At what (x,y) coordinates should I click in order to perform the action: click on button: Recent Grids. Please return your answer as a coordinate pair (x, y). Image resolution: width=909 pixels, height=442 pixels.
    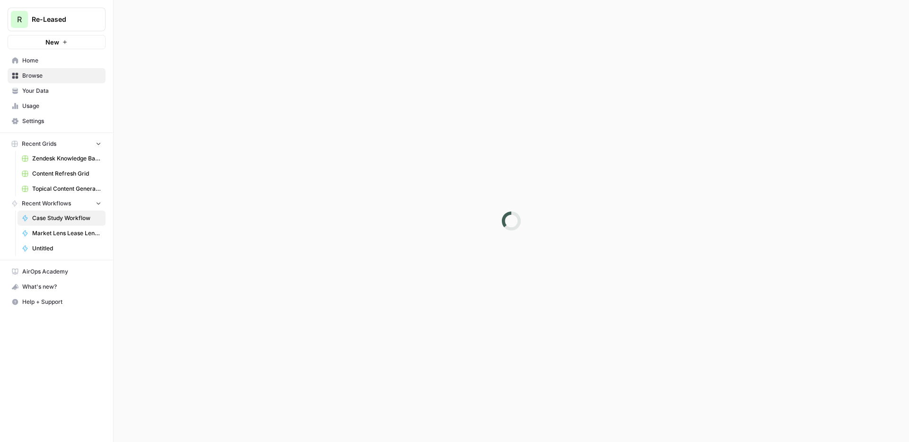
    Looking at the image, I should click on (56, 144).